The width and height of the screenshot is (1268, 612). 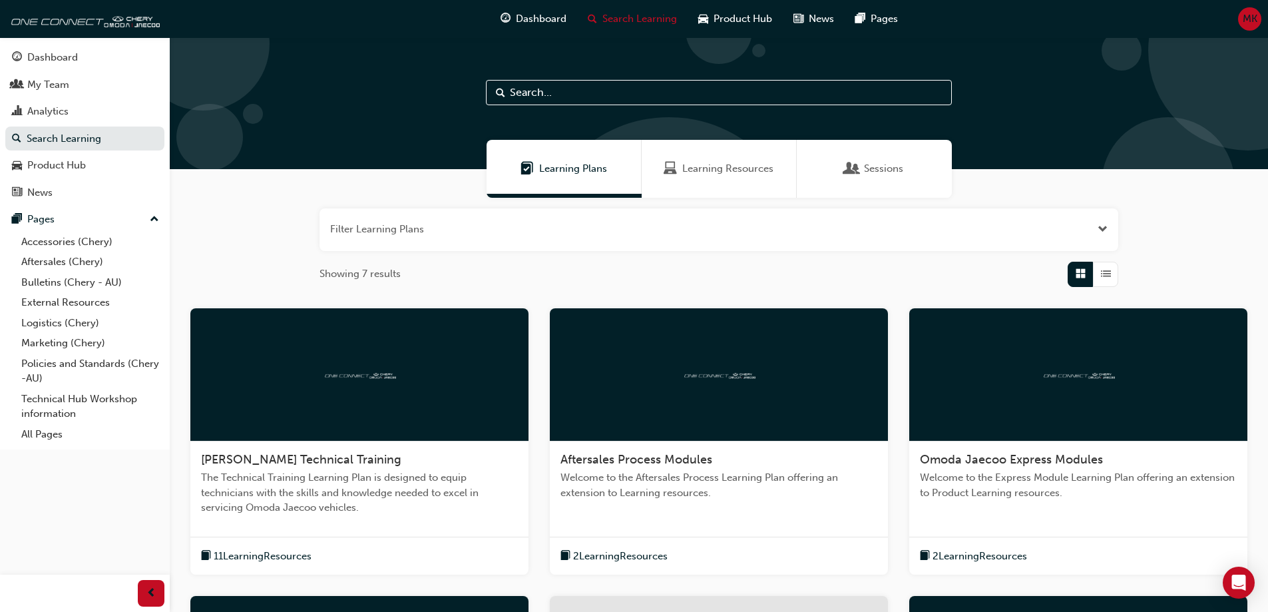 What do you see at coordinates (1080, 274) in the screenshot?
I see `span: Grid` at bounding box center [1080, 274].